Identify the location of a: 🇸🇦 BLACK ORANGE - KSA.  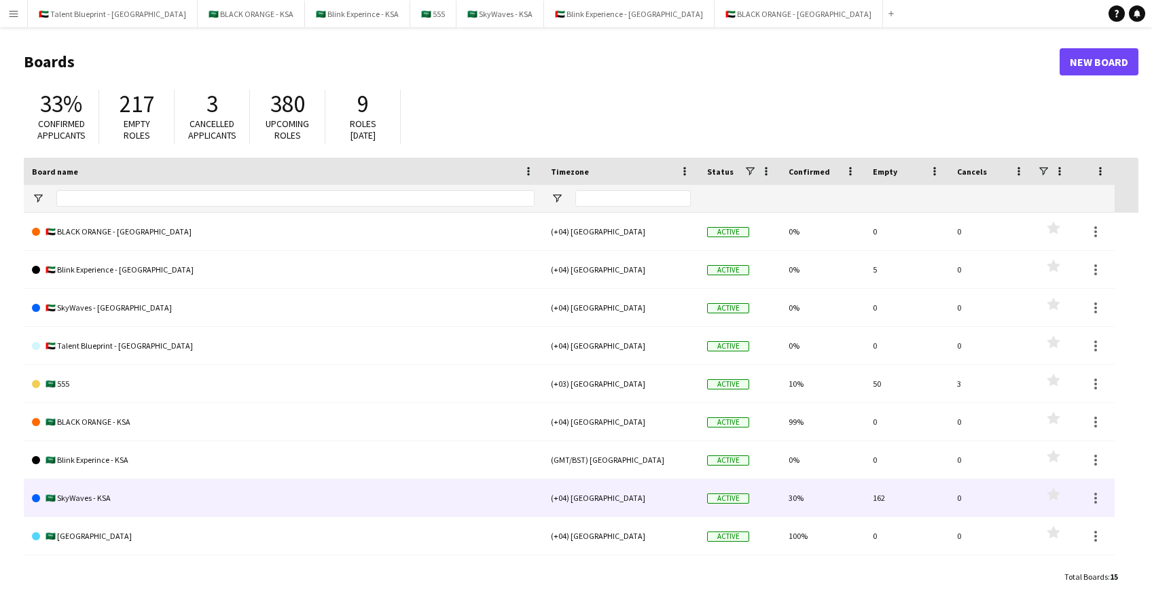
(283, 422).